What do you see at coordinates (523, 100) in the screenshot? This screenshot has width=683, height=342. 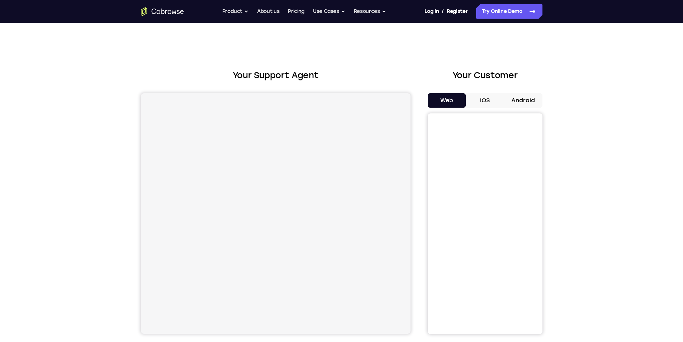 I see `button: Android` at bounding box center [523, 100].